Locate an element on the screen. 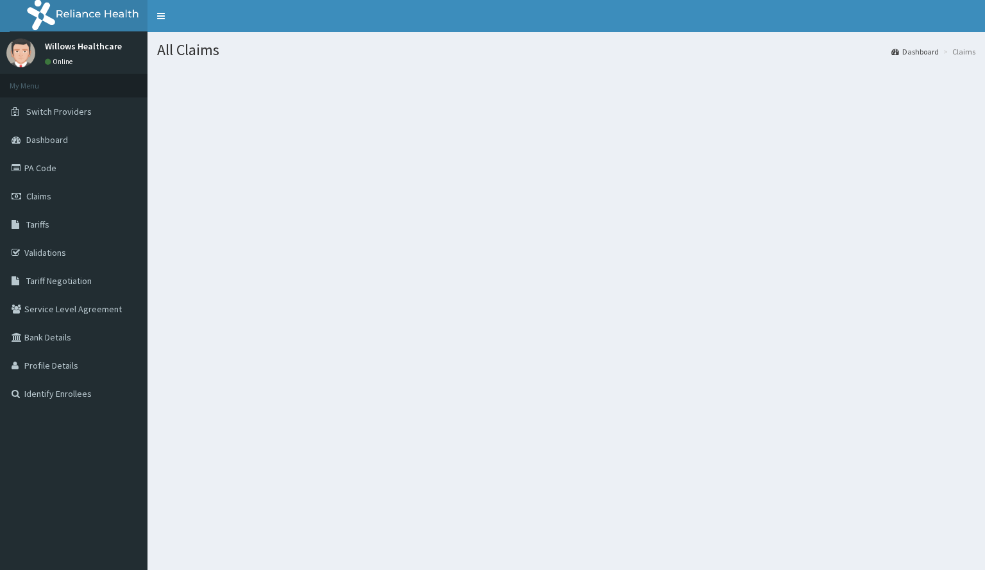  a: Online is located at coordinates (60, 62).